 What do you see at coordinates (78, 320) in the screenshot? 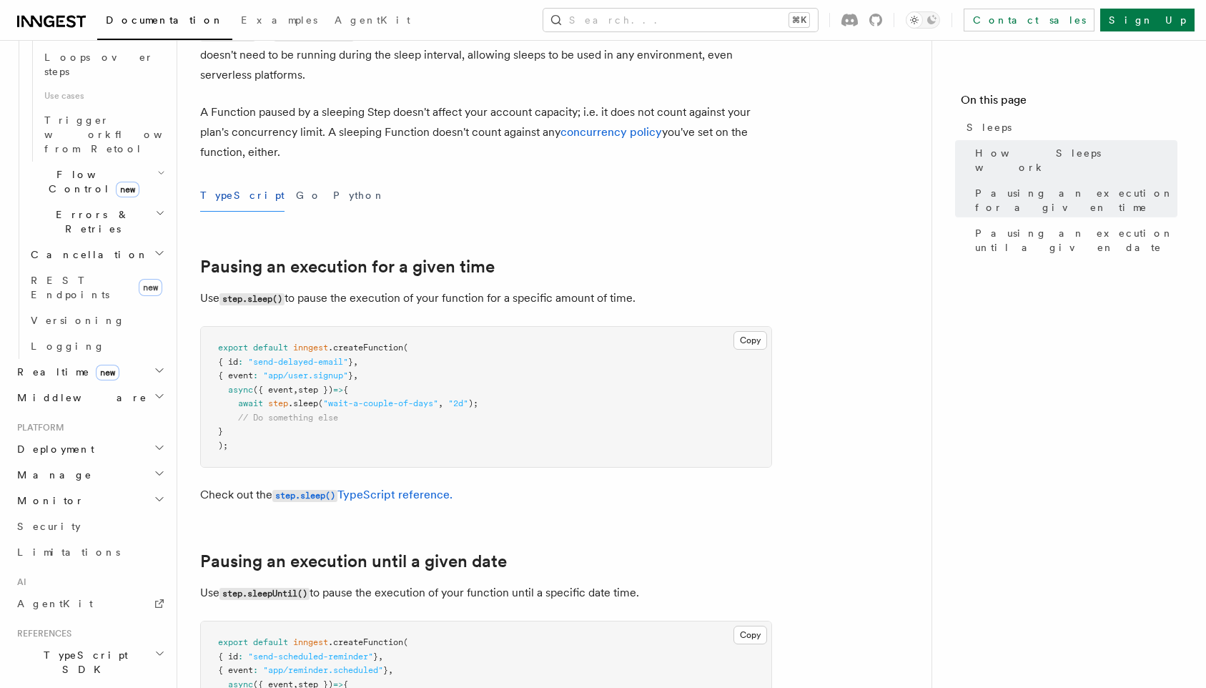
I see `span: Versioning` at bounding box center [78, 320].